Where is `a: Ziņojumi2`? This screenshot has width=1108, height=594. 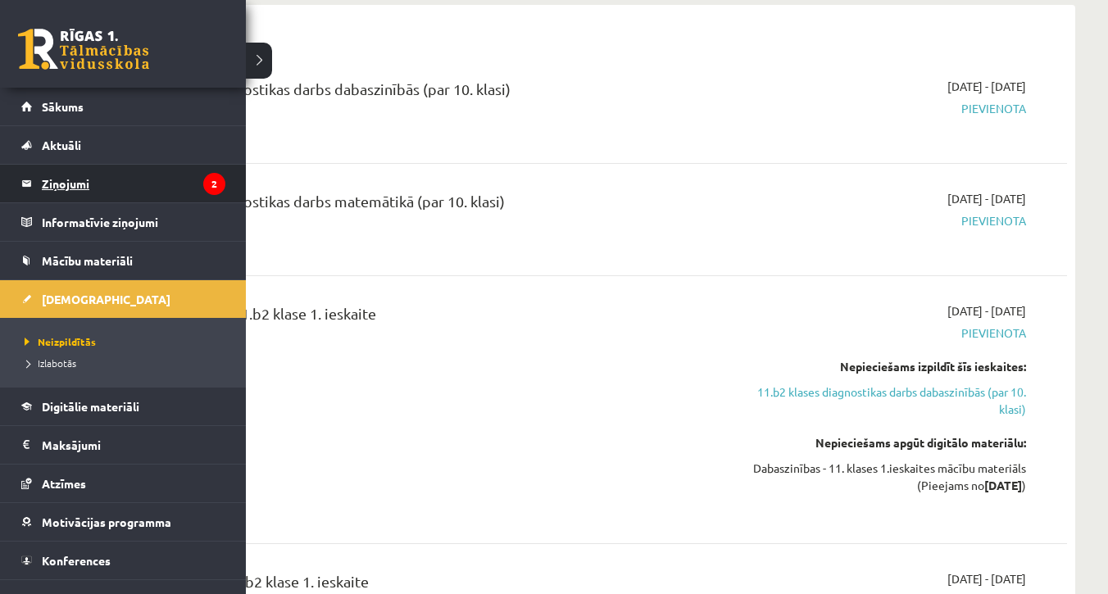 a: Ziņojumi2 is located at coordinates (123, 184).